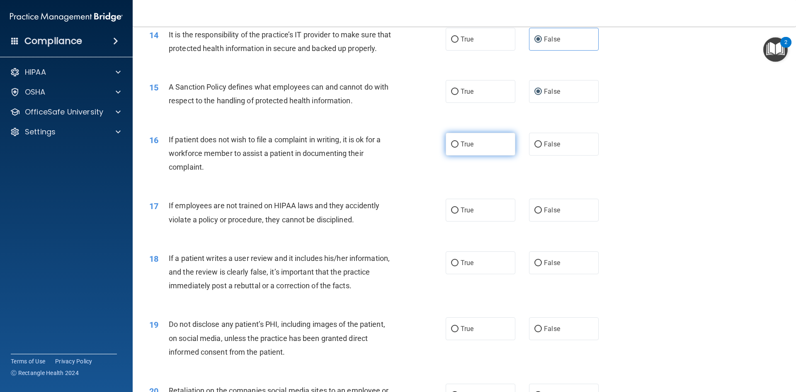 The height and width of the screenshot is (392, 796). What do you see at coordinates (279, 272) in the screenshot?
I see `span: If a patient writes a user review and it includes his/her information, and the review is clearly ...` at bounding box center [279, 272].